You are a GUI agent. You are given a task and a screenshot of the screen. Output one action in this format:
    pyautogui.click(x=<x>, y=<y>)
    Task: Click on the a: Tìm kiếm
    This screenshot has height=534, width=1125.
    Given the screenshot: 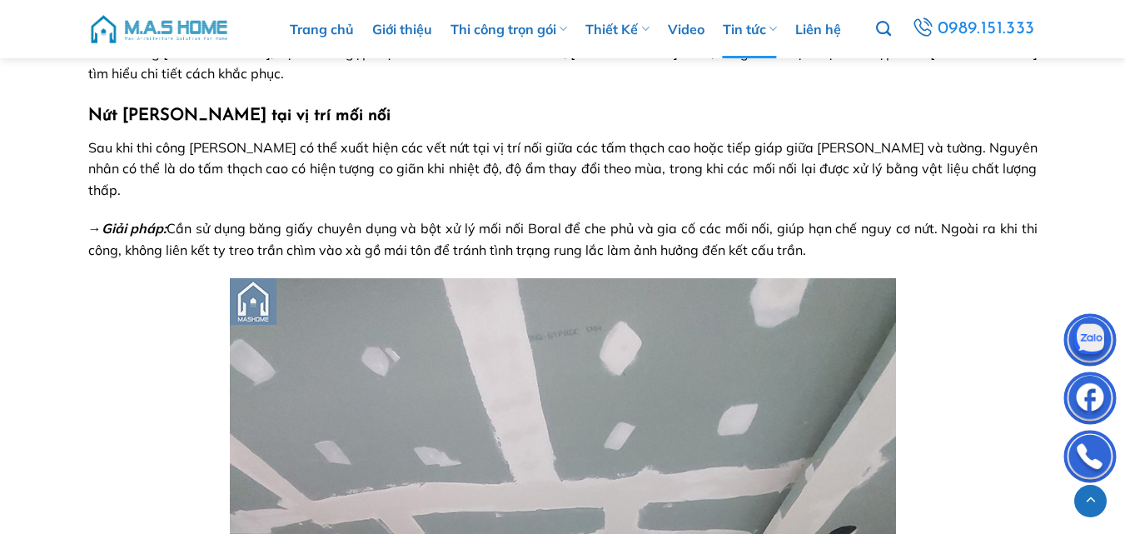 What is the action you would take?
    pyautogui.click(x=884, y=29)
    